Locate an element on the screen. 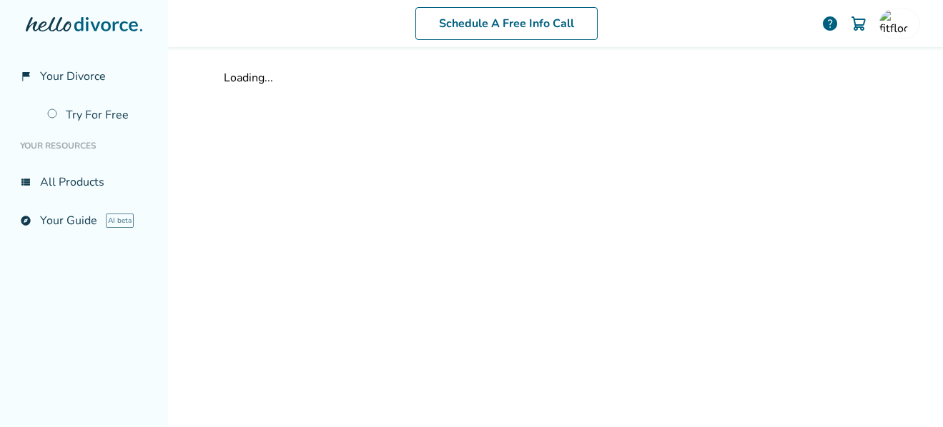 This screenshot has height=427, width=943. div: Loading... is located at coordinates (555, 78).